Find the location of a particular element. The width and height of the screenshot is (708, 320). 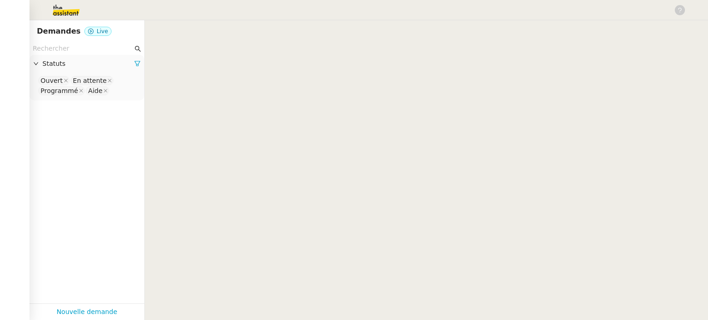

div: Aide is located at coordinates (95, 91).